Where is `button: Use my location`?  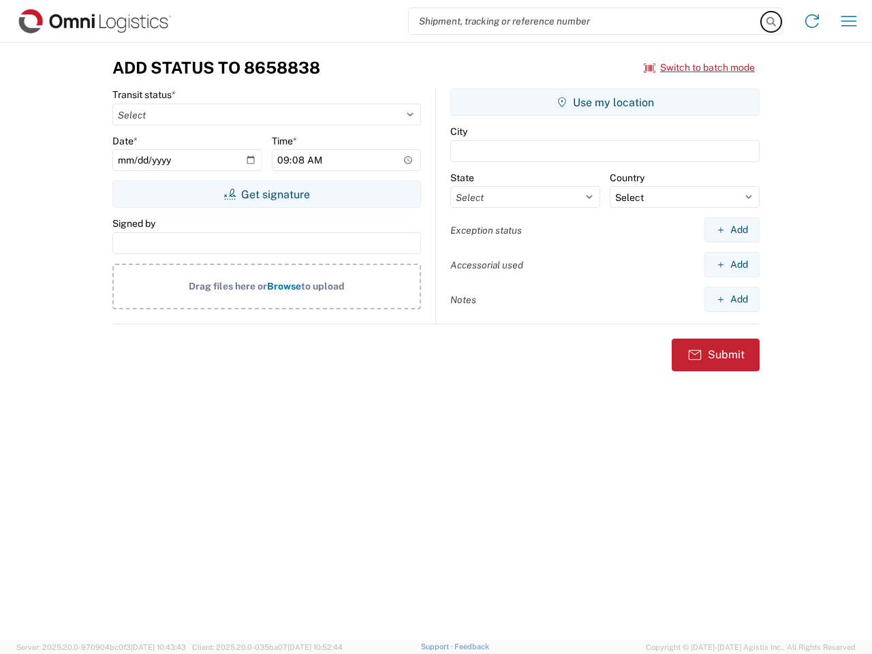 button: Use my location is located at coordinates (605, 102).